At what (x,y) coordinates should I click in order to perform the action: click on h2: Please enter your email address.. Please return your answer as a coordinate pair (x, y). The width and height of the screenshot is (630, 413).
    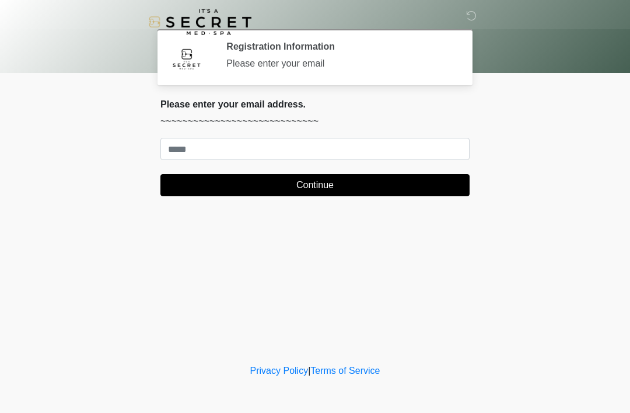
    Looking at the image, I should click on (315, 104).